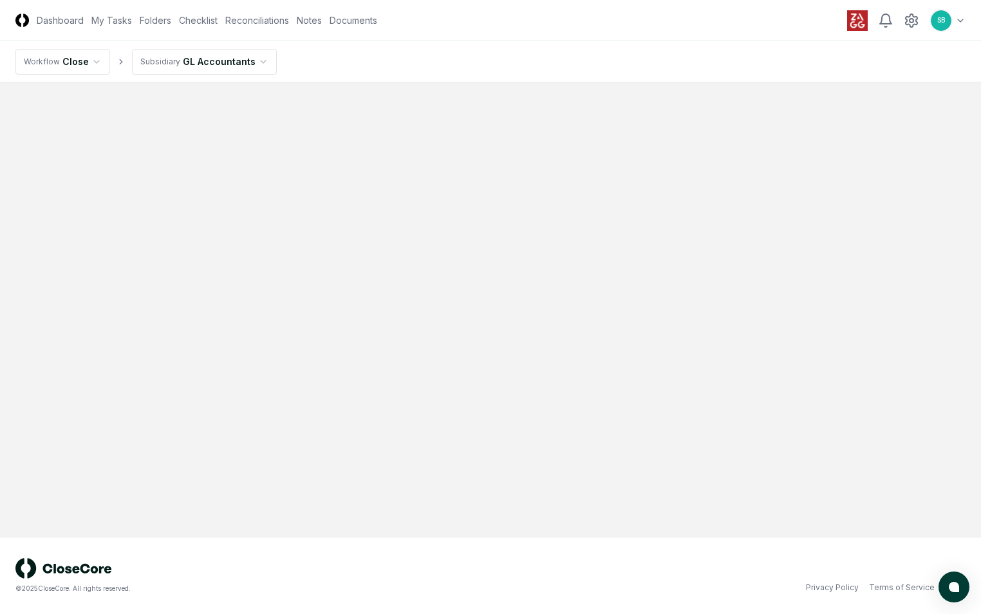 The height and width of the screenshot is (614, 981). I want to click on a: Privacy Policy, so click(832, 588).